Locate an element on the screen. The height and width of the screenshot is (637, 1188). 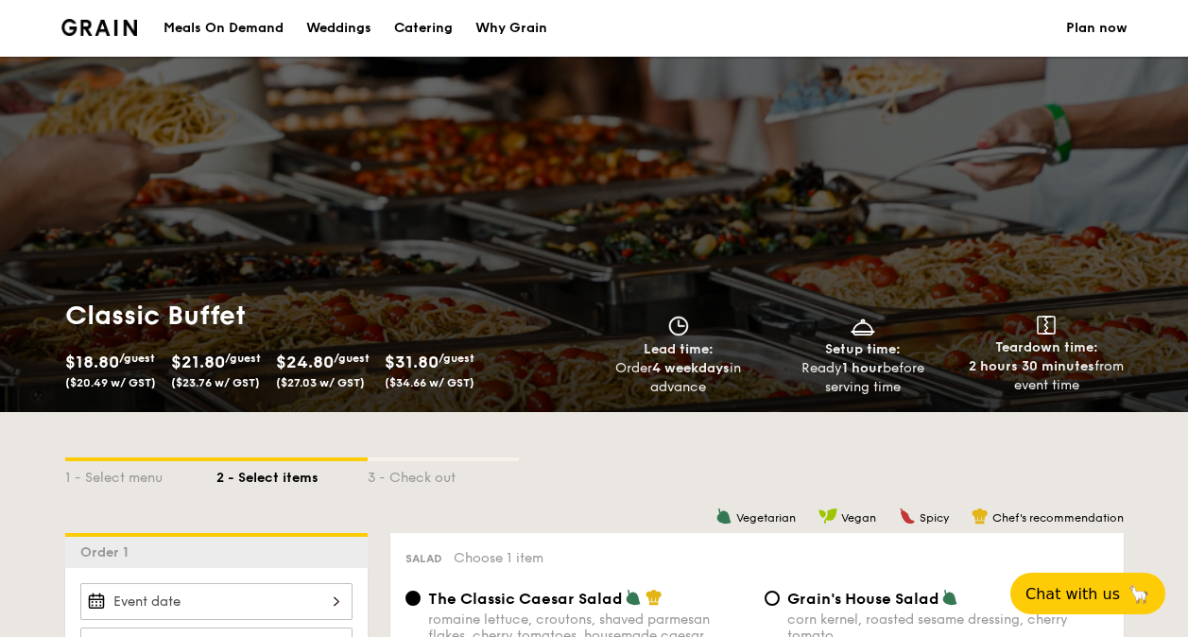
div: 2 - Select items is located at coordinates (292, 474).